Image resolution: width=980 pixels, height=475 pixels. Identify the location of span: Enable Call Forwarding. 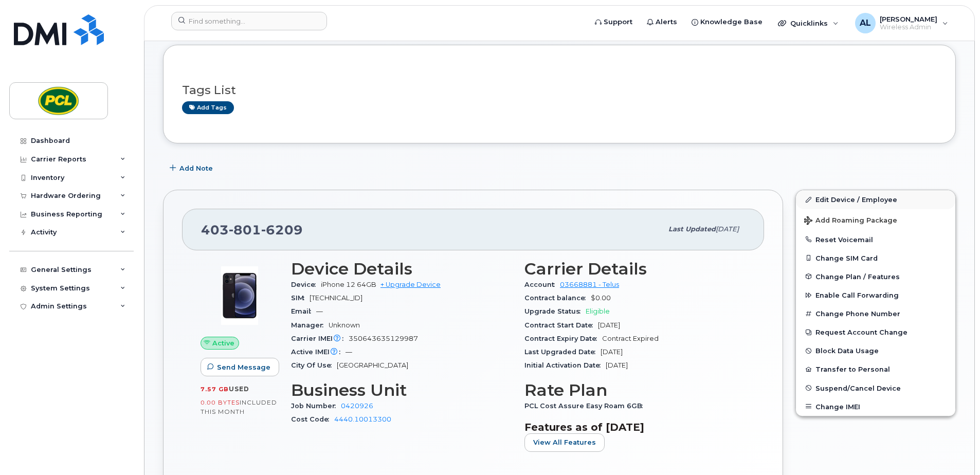
(857, 295).